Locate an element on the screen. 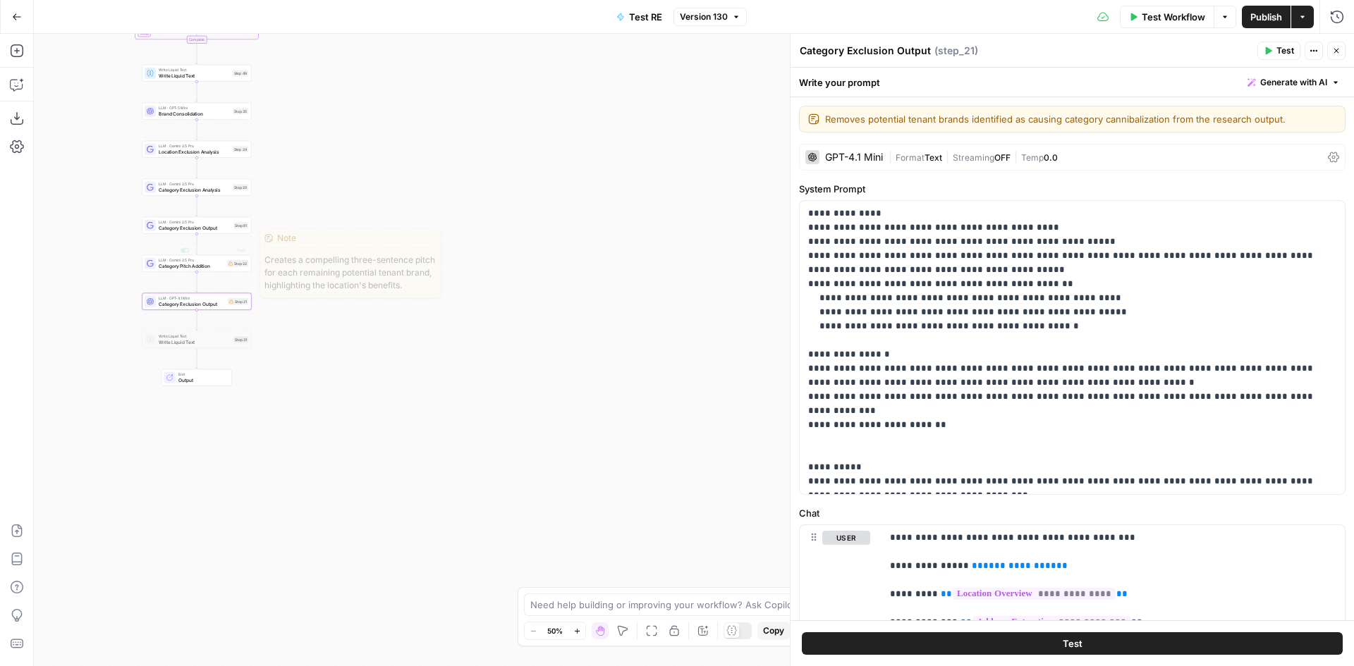 The image size is (1354, 666). span: Test Workflow is located at coordinates (1173, 17).